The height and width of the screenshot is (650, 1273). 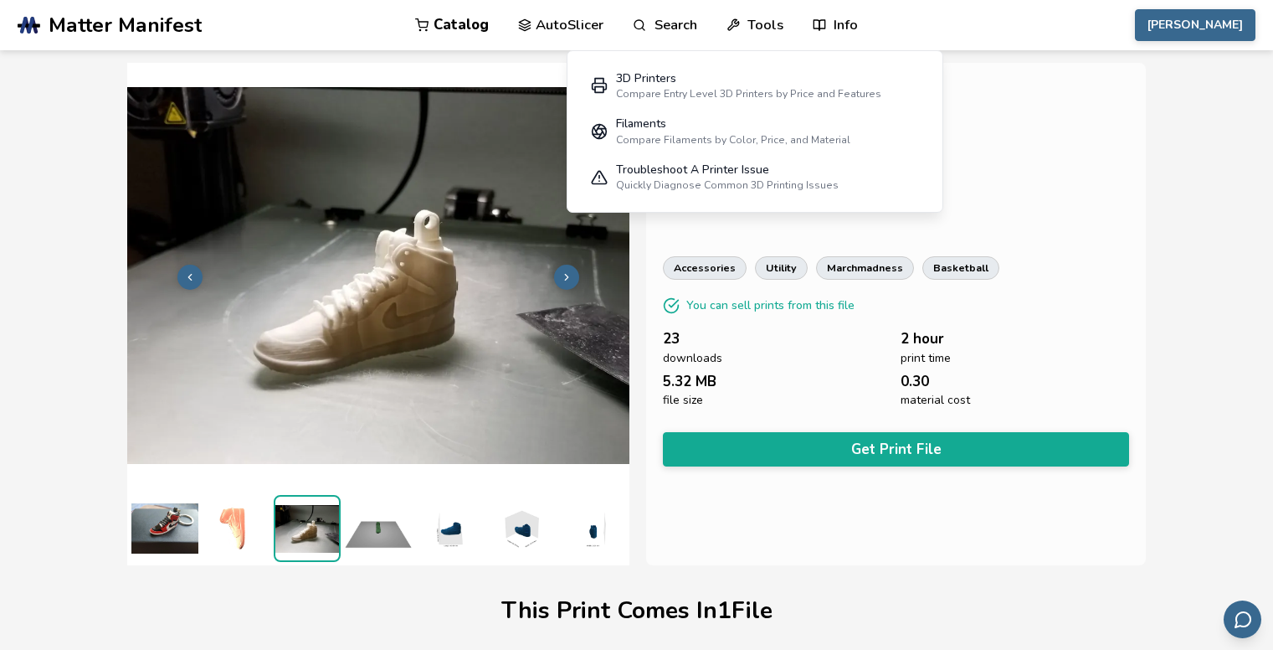 What do you see at coordinates (683, 400) in the screenshot?
I see `span: file size` at bounding box center [683, 400].